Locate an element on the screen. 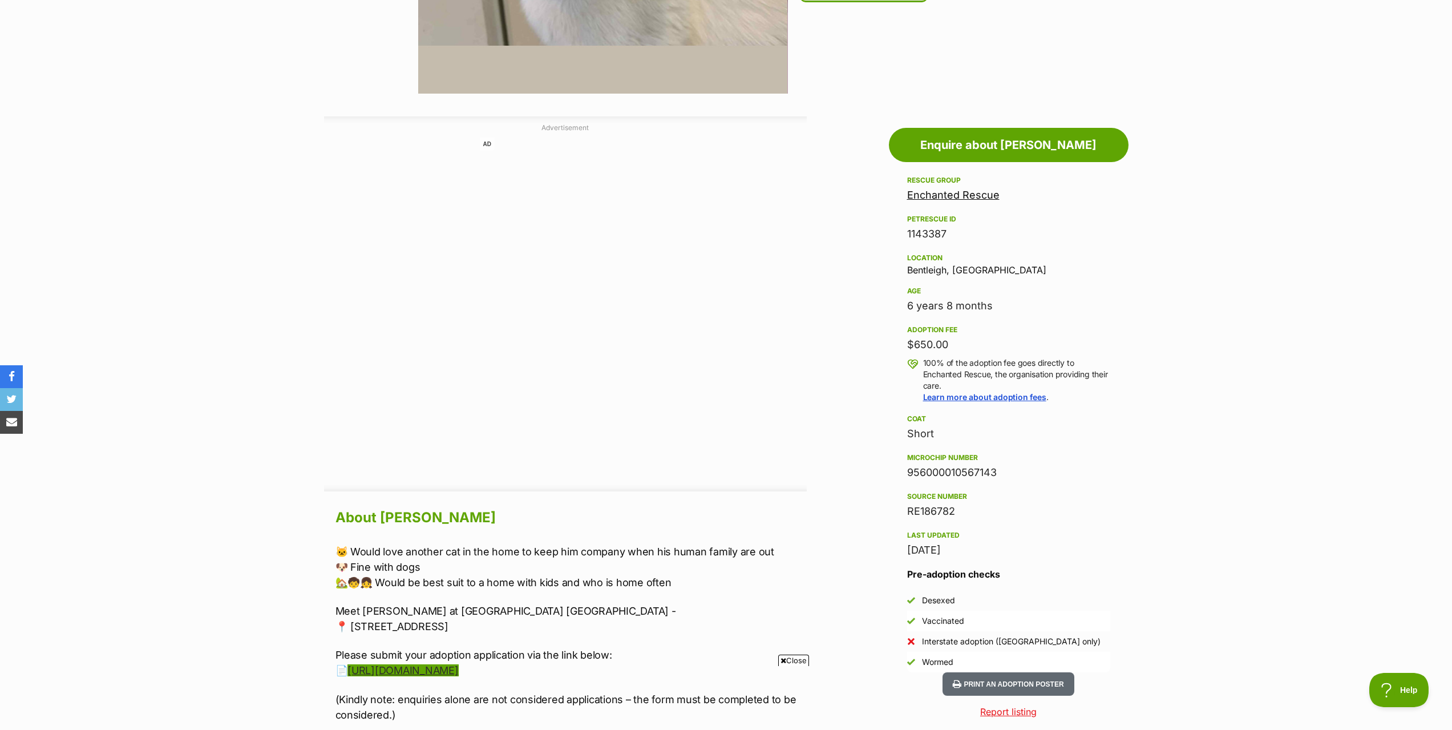 Image resolution: width=1452 pixels, height=730 pixels. img: No is located at coordinates (911, 641).